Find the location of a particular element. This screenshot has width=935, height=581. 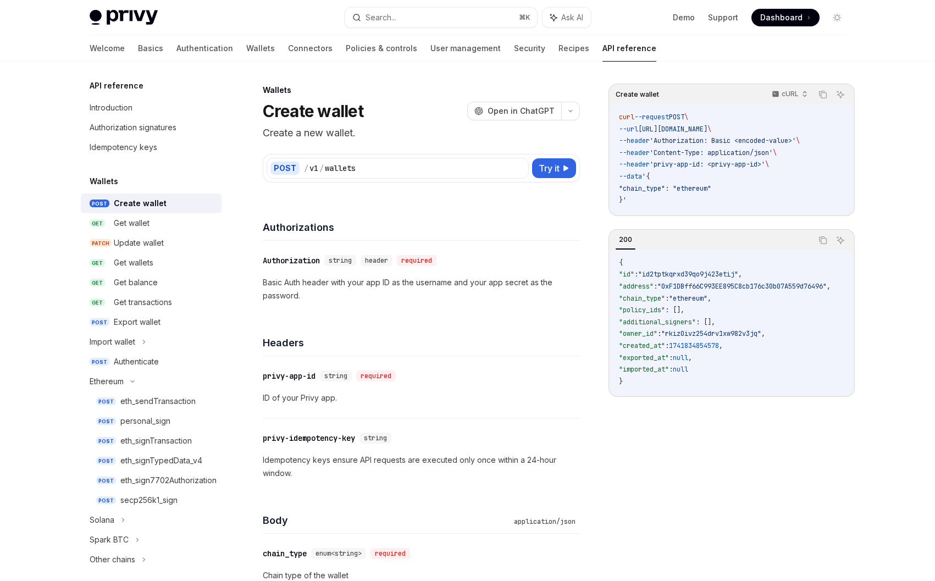

div: chain_type is located at coordinates (285, 554).